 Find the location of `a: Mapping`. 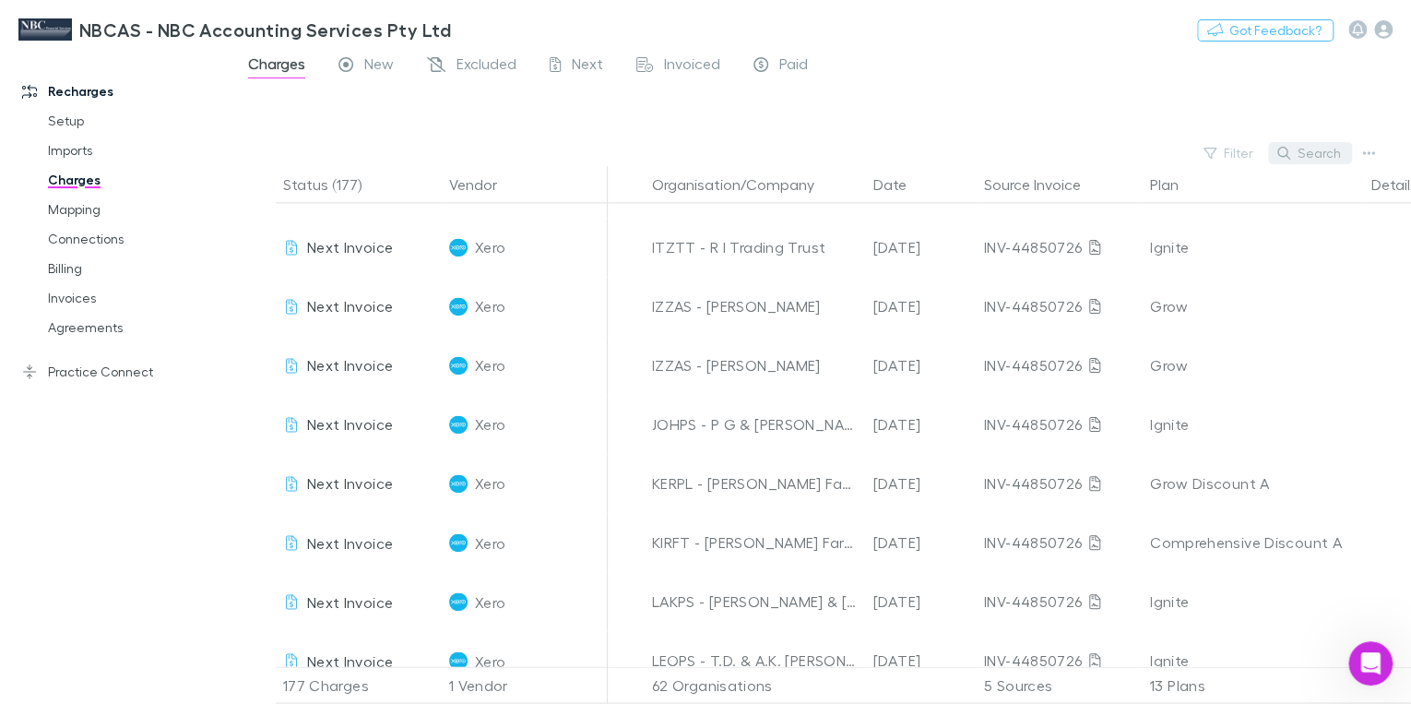

a: Mapping is located at coordinates (134, 209).